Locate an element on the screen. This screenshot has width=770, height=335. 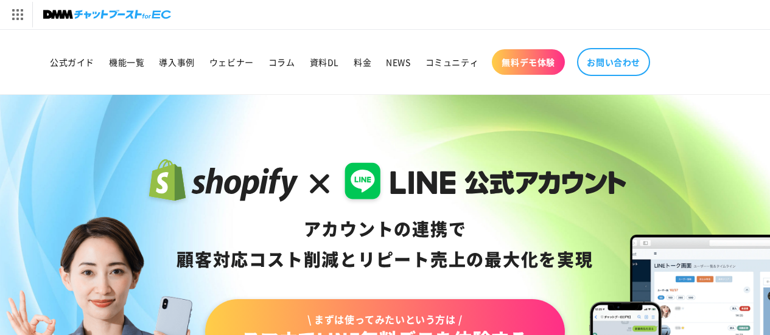
a: お問い合わせ is located at coordinates (613, 62).